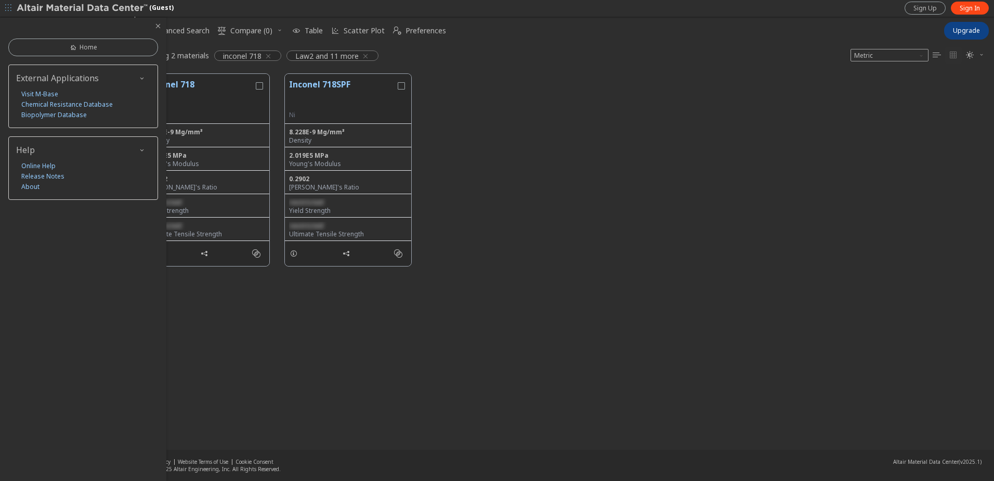 The width and height of the screenshot is (994, 481). I want to click on span: Sign Up, so click(925, 8).